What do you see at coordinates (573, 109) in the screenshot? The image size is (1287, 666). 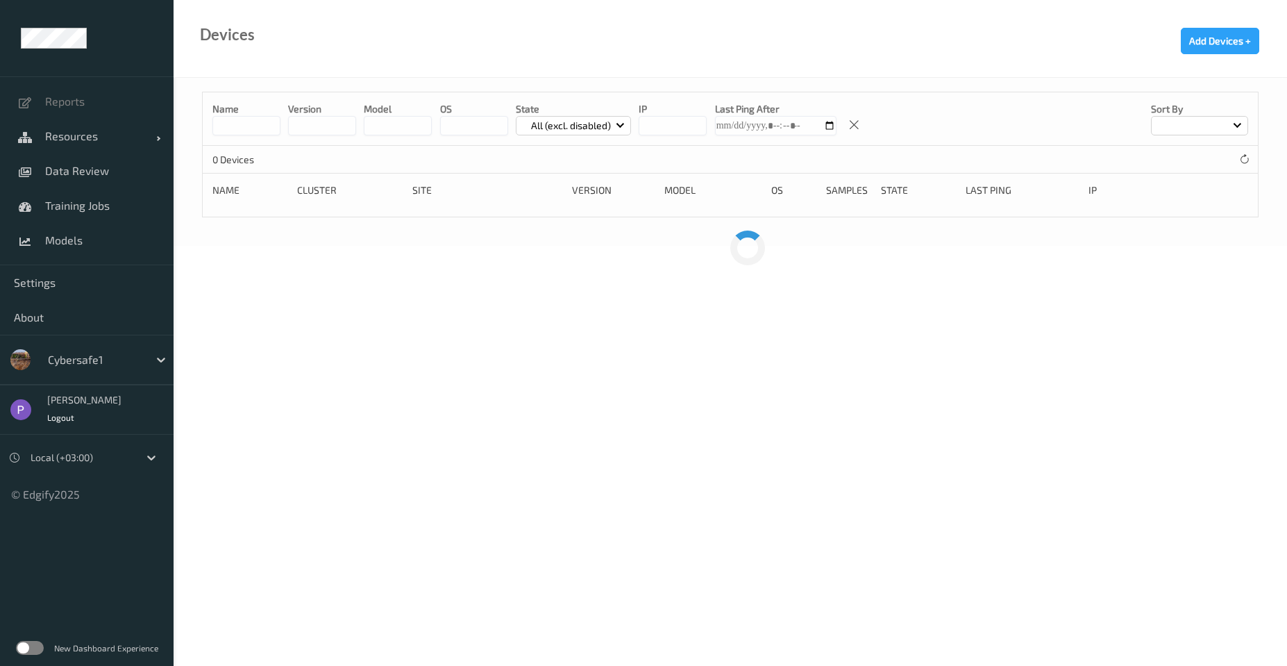 I see `p: State` at bounding box center [573, 109].